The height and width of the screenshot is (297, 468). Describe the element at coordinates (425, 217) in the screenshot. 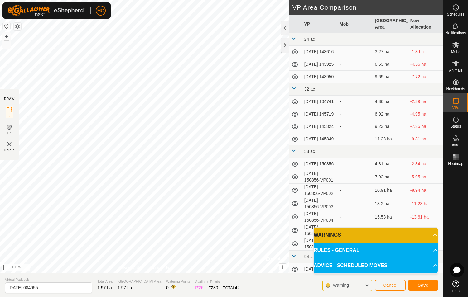

I see `td: -13.61 ha` at that location.